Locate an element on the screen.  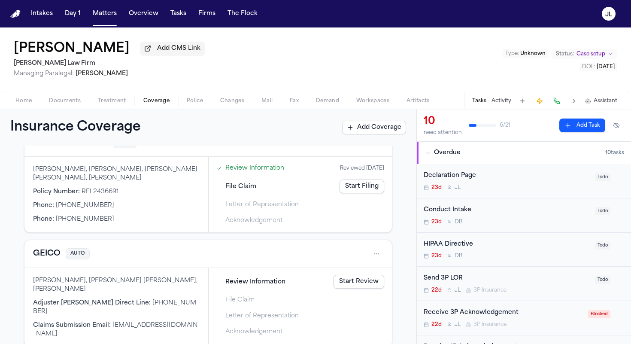
a: The Flock is located at coordinates (243, 14).